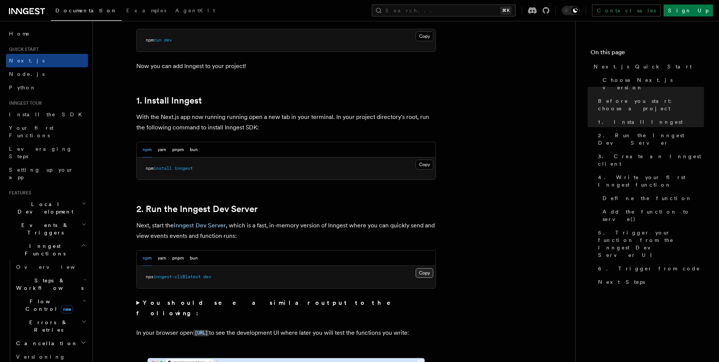  What do you see at coordinates (195, 10) in the screenshot?
I see `span: AgentKit` at bounding box center [195, 10].